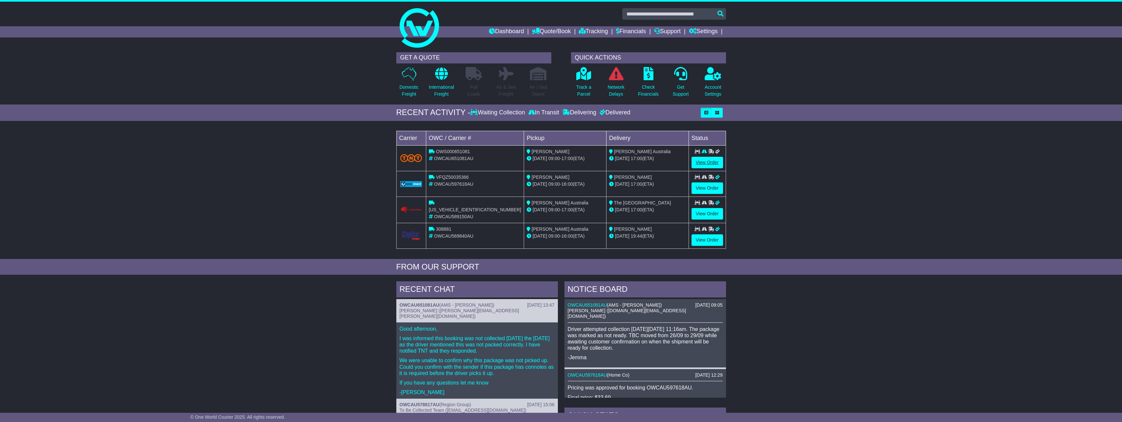 Image resolution: width=1122 pixels, height=422 pixels. What do you see at coordinates (453, 151) in the screenshot?
I see `span: OWS000651081` at bounding box center [453, 151].